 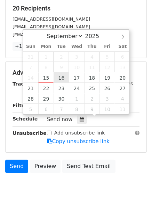 I want to click on h5: 20 Recipients, so click(x=76, y=8).